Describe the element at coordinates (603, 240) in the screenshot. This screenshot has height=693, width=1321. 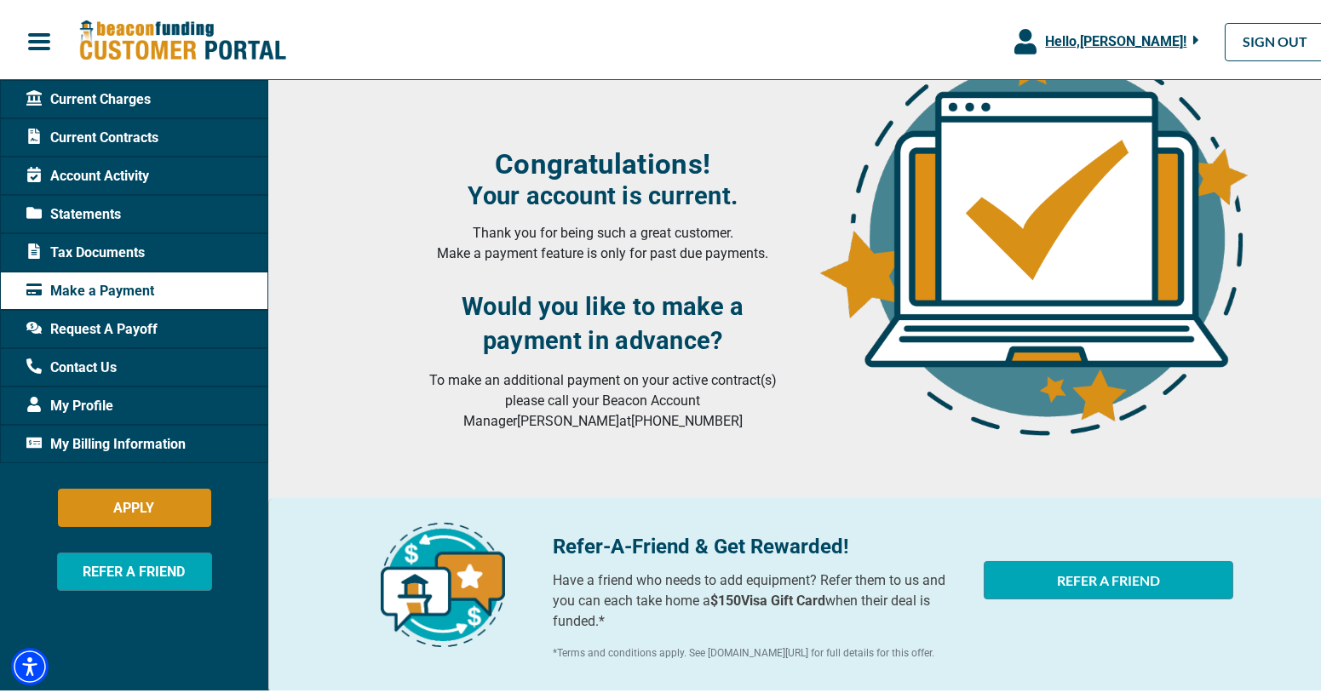
I see `p: Thank you for being such a great customer. Make a payment feature is only for past due payments.` at that location.